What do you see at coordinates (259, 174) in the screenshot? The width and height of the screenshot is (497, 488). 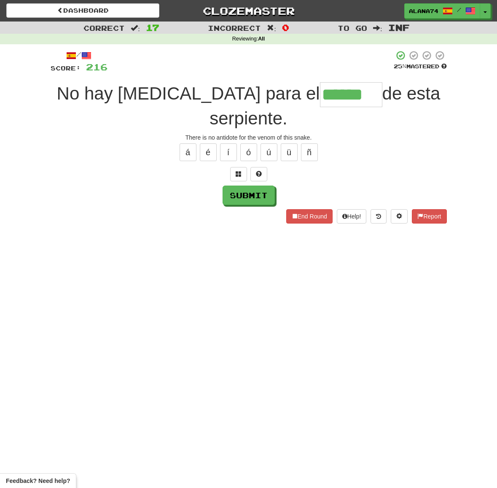 I see `button: Single letter hint - you only get 1 per sentence and score half the points! alt+h` at bounding box center [259, 174].